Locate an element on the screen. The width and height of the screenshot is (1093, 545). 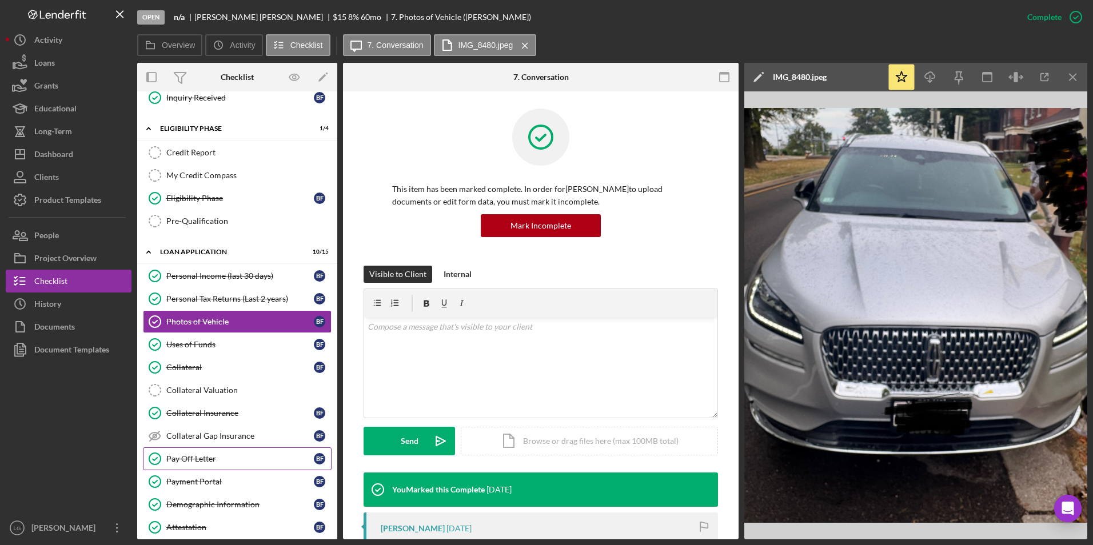
label: Overview is located at coordinates (178, 45).